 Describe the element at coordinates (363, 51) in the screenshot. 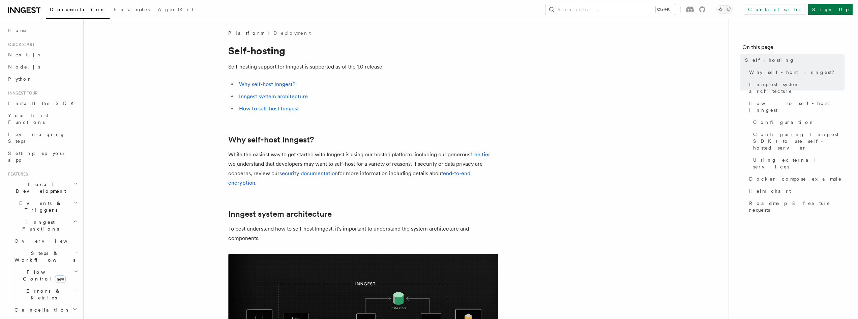

I see `h1: Self-hosting` at that location.